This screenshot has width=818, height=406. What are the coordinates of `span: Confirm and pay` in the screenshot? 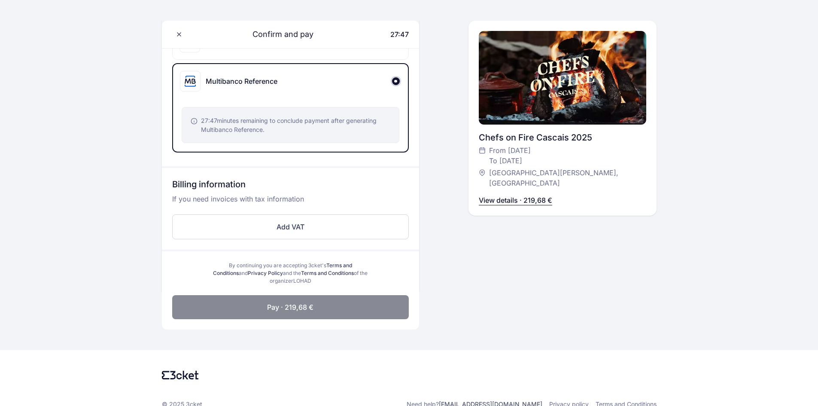 It's located at (278, 34).